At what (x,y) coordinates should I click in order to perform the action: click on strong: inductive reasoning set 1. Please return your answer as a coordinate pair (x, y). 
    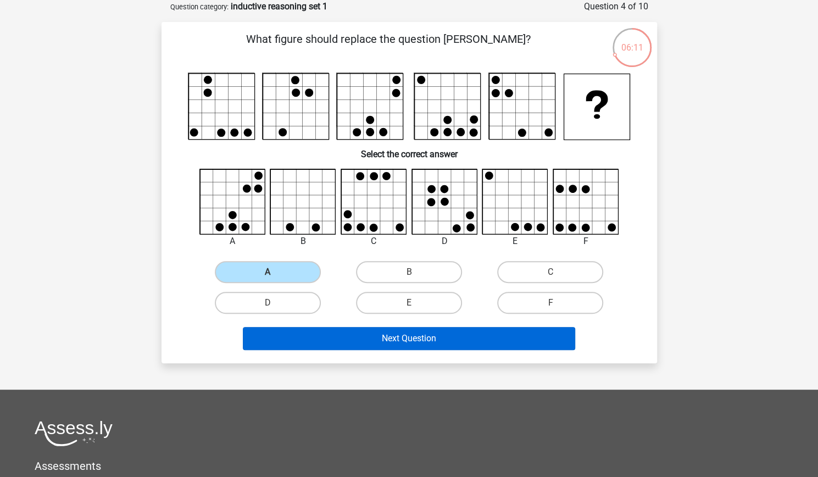
    Looking at the image, I should click on (279, 6).